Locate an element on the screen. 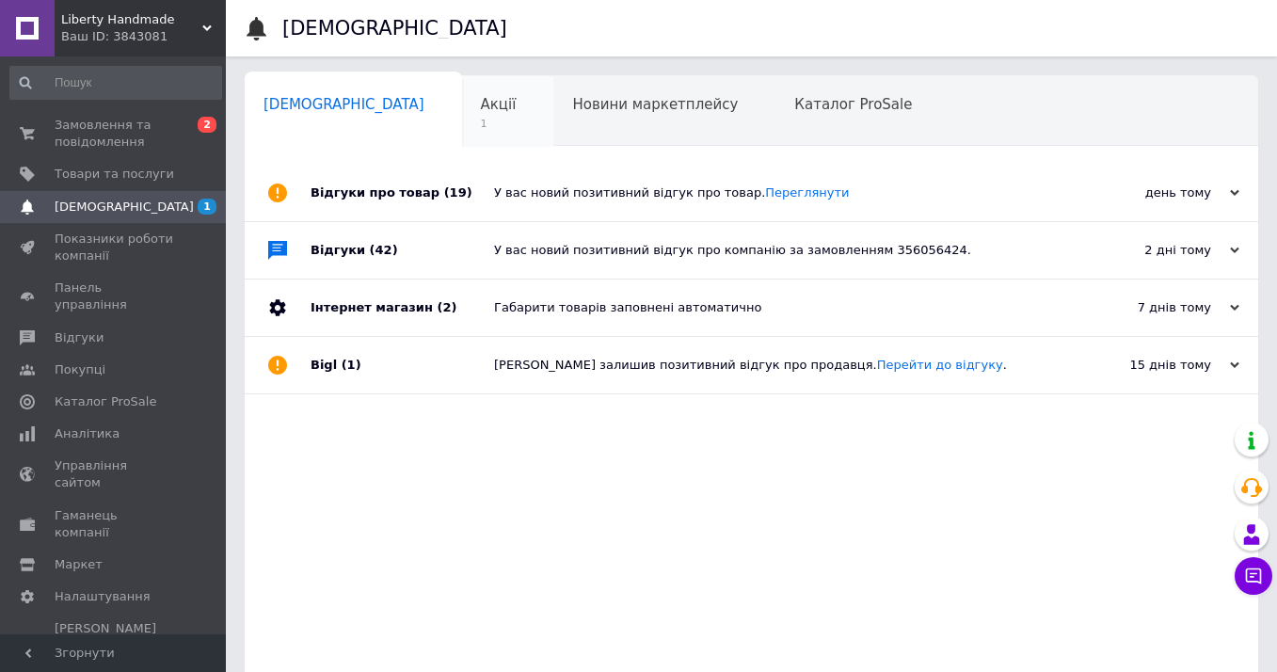 Image resolution: width=1277 pixels, height=672 pixels. span: Покупці is located at coordinates (80, 370).